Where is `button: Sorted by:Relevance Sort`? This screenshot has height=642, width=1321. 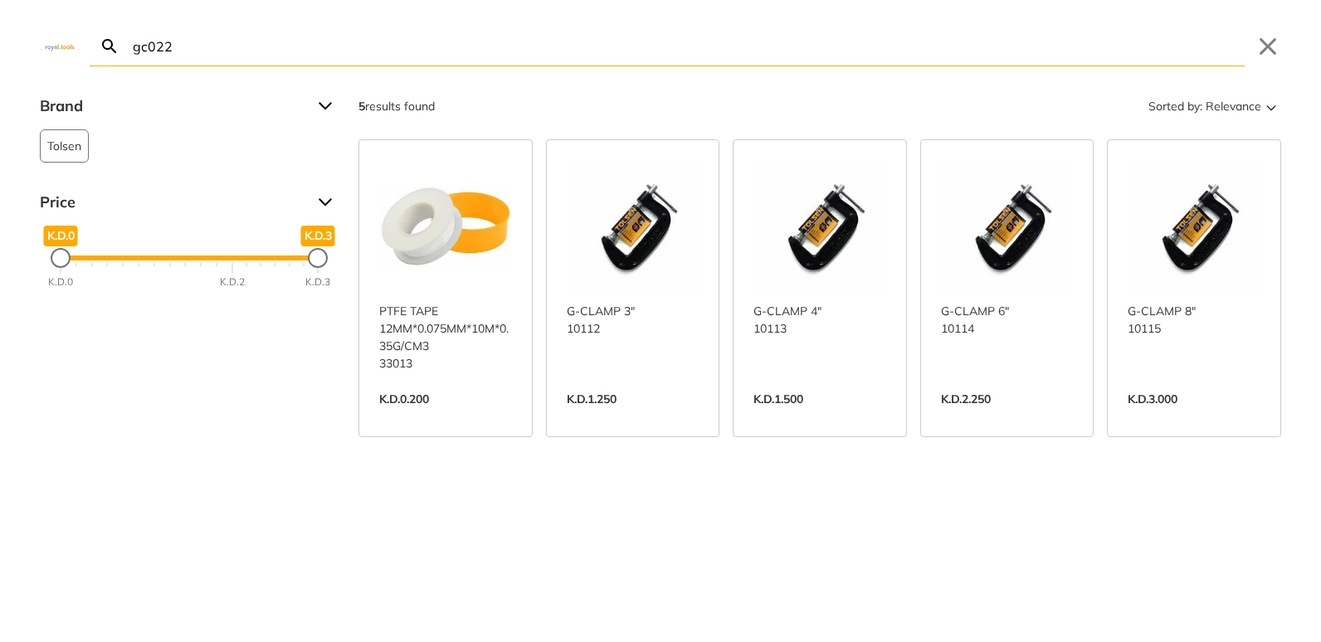 button: Sorted by:Relevance Sort is located at coordinates (1214, 106).